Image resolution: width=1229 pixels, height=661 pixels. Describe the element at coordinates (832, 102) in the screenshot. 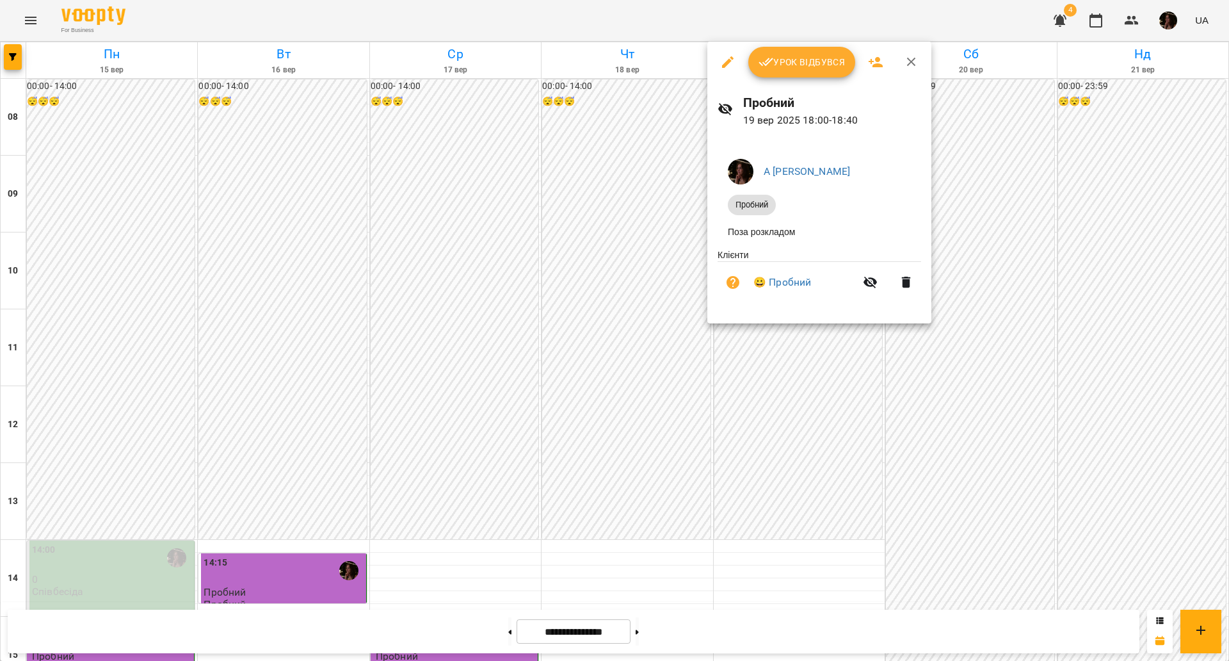

I see `h6: Пробний` at that location.